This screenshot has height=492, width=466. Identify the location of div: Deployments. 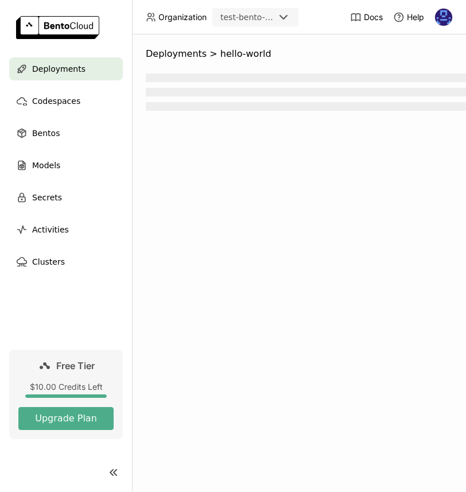
(176, 54).